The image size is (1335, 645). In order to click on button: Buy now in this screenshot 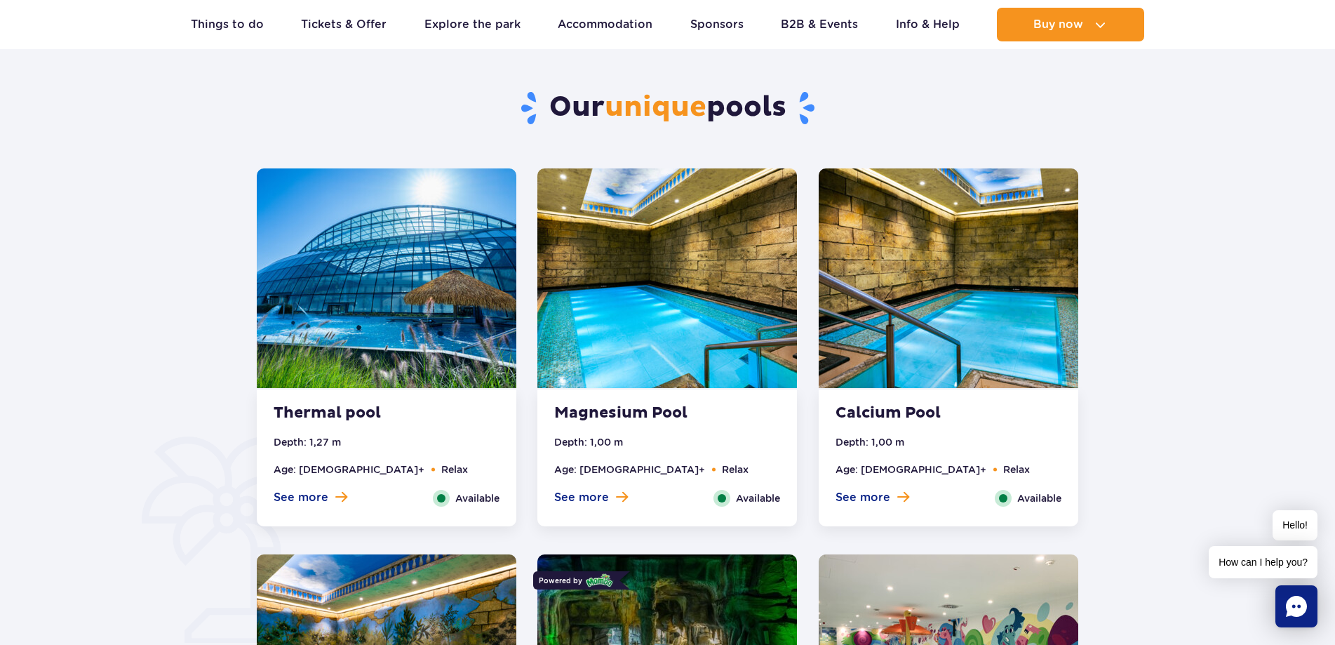, I will do `click(1071, 25)`.